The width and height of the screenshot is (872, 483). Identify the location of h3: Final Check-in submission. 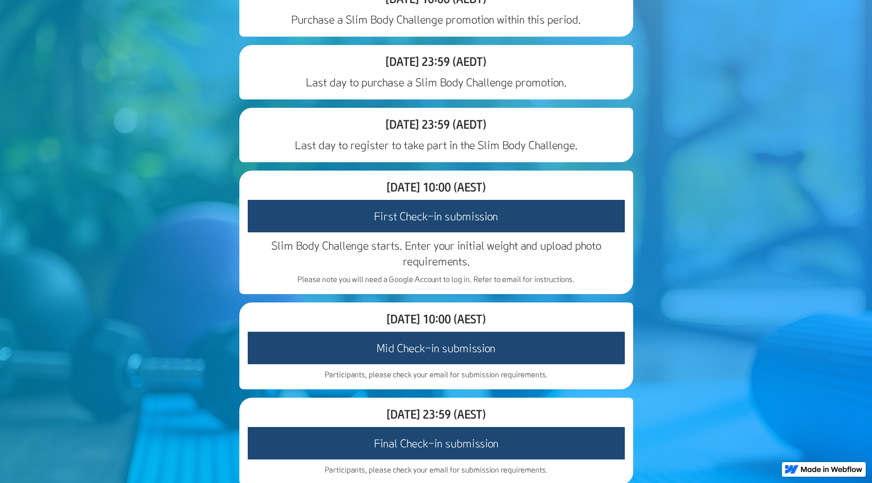
(436, 444).